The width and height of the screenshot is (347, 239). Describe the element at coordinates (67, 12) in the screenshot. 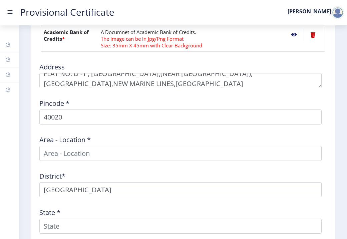

I see `a: Provisional Certificate` at that location.